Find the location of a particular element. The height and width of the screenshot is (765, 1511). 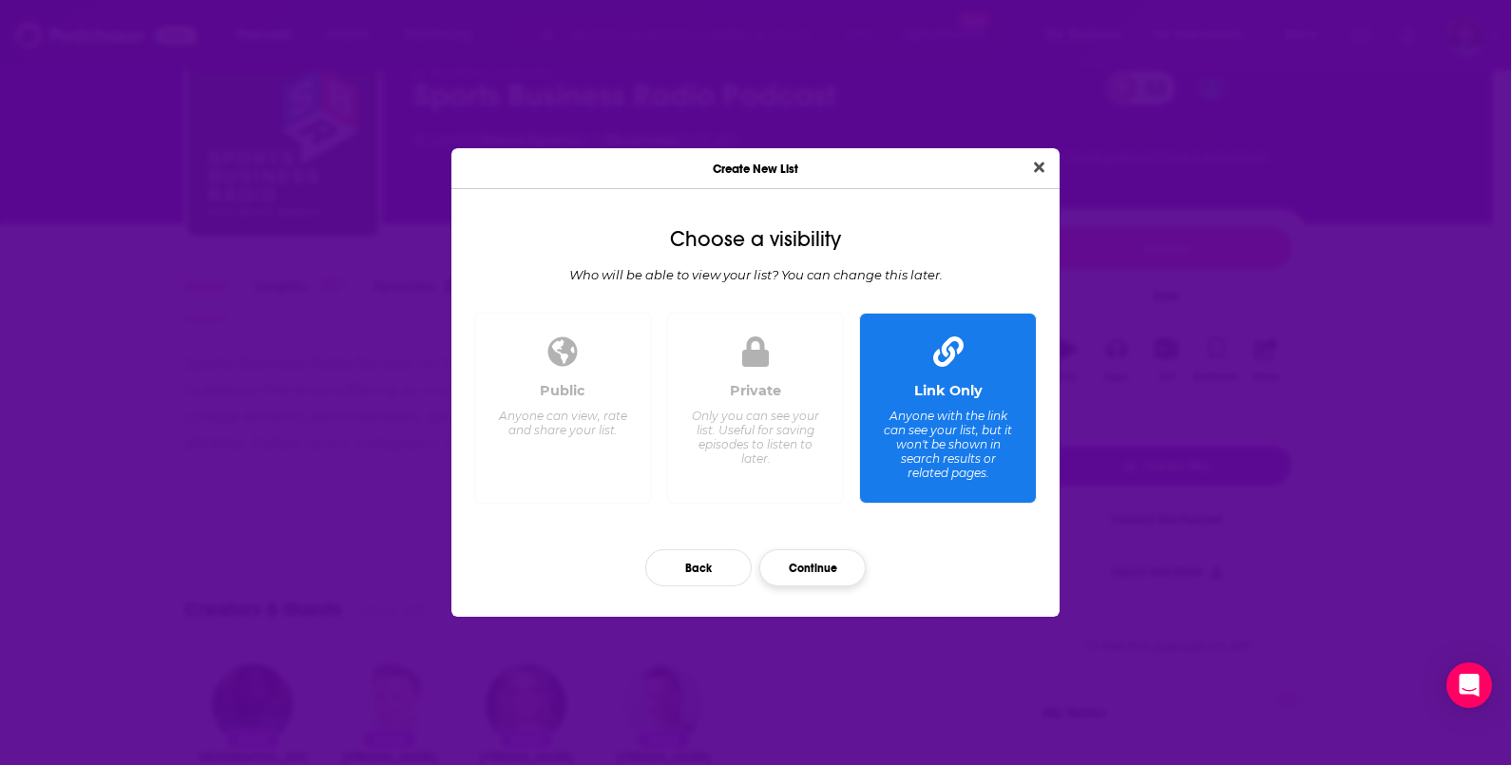

div: Anyone with the link can see your list, but it won't be shown in search results or related pages. is located at coordinates (947, 444).